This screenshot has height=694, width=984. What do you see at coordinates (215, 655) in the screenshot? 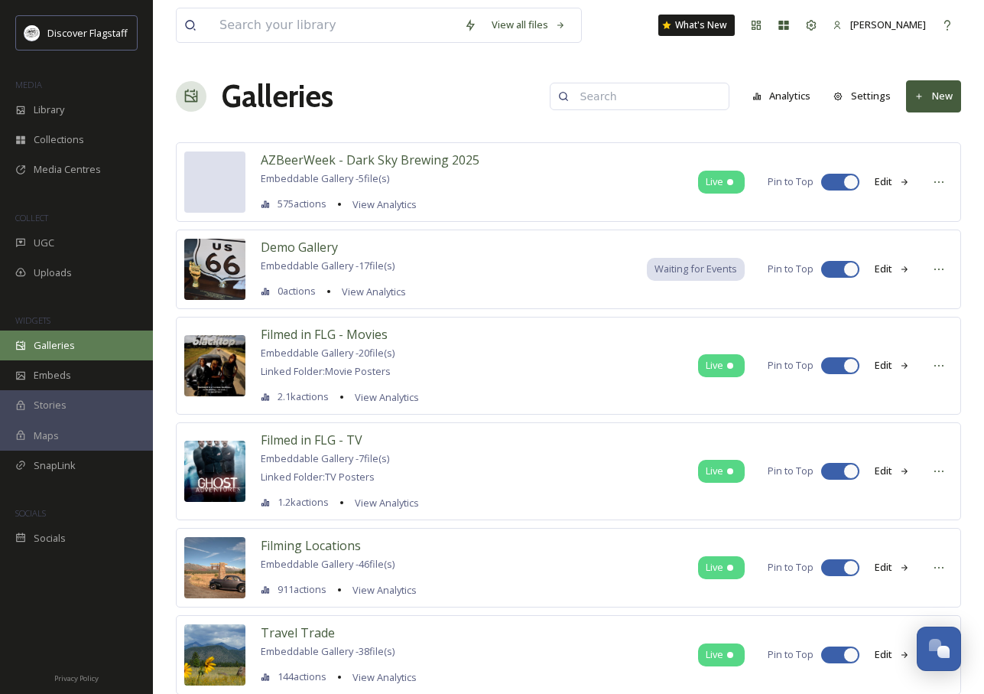
I see `img: 96248b63-2a34-4090-b39b-7d02760902b8.jpg` at bounding box center [215, 655].